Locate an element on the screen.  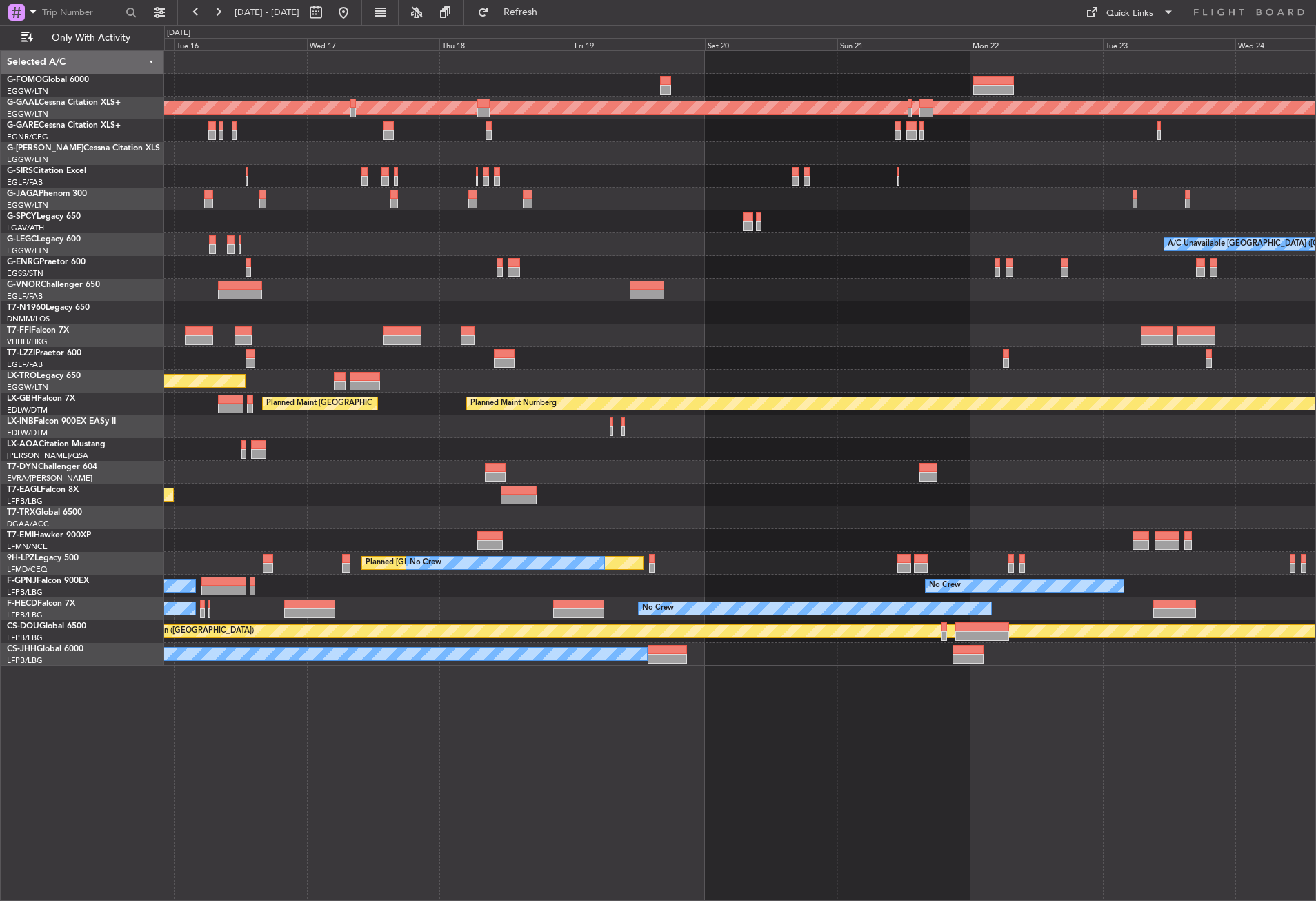
div: Mon 22 is located at coordinates (1036, 44).